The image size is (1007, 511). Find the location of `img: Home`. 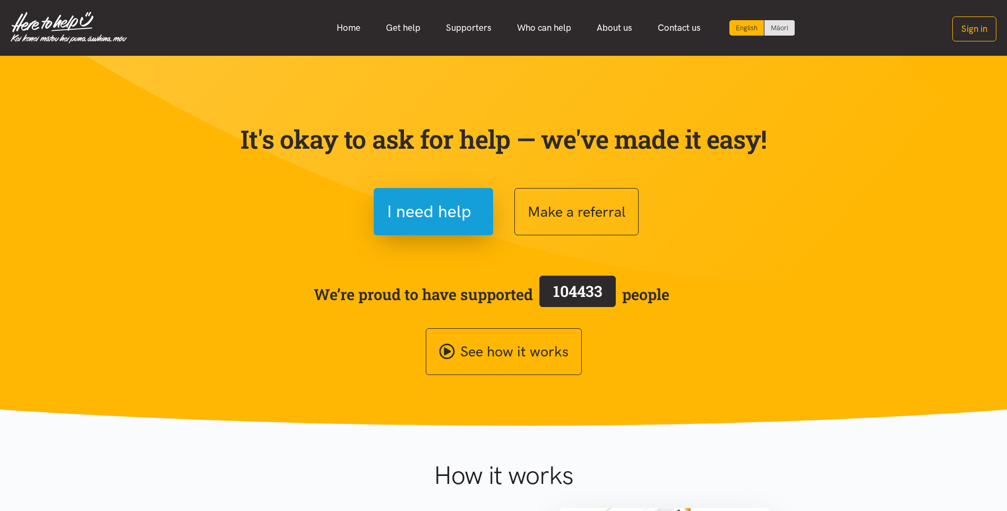

img: Home is located at coordinates (69, 28).